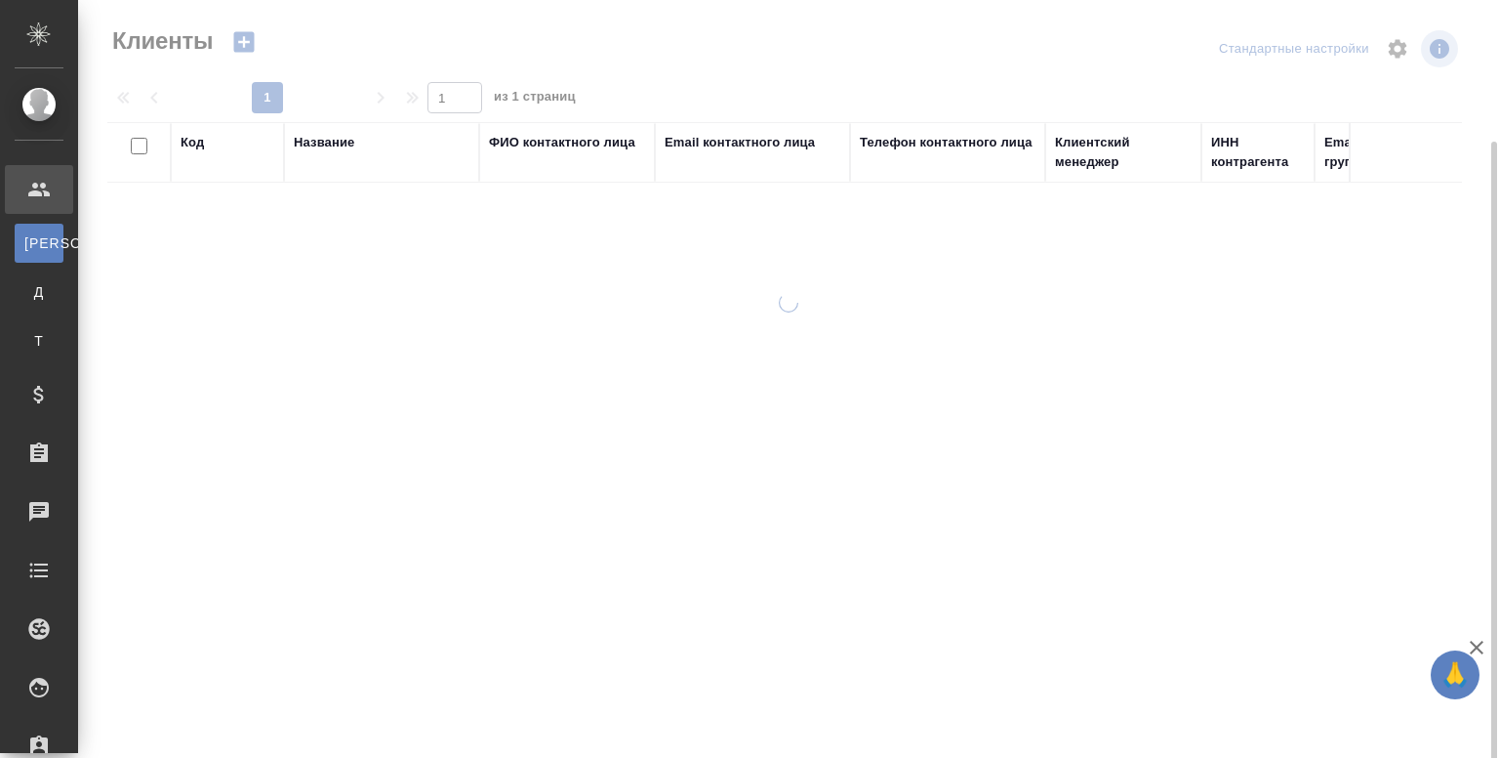 Image resolution: width=1499 pixels, height=758 pixels. What do you see at coordinates (39, 341) in the screenshot?
I see `span: Т` at bounding box center [39, 341].